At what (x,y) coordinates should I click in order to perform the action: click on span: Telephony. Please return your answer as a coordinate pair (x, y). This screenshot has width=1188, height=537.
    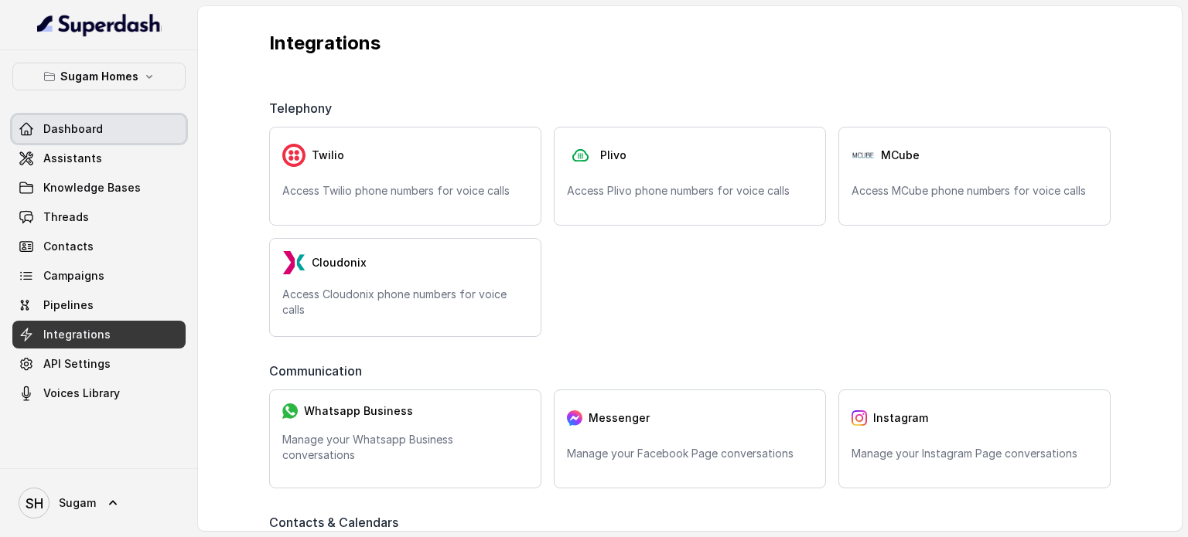
    Looking at the image, I should click on (303, 108).